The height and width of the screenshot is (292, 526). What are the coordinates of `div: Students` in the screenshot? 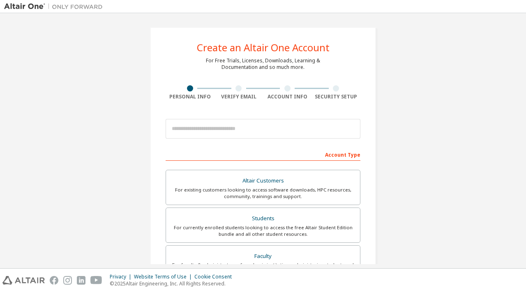 It's located at (263, 219).